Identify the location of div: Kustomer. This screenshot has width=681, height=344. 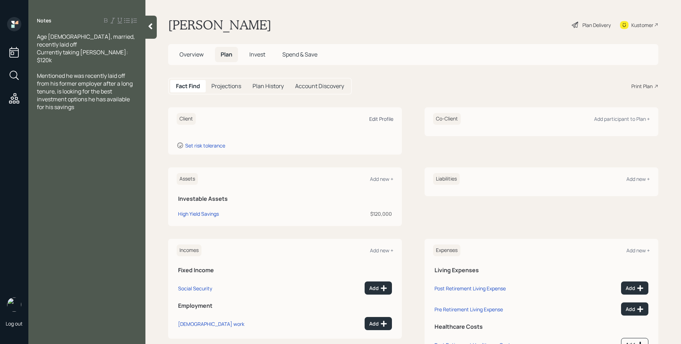
(643, 25).